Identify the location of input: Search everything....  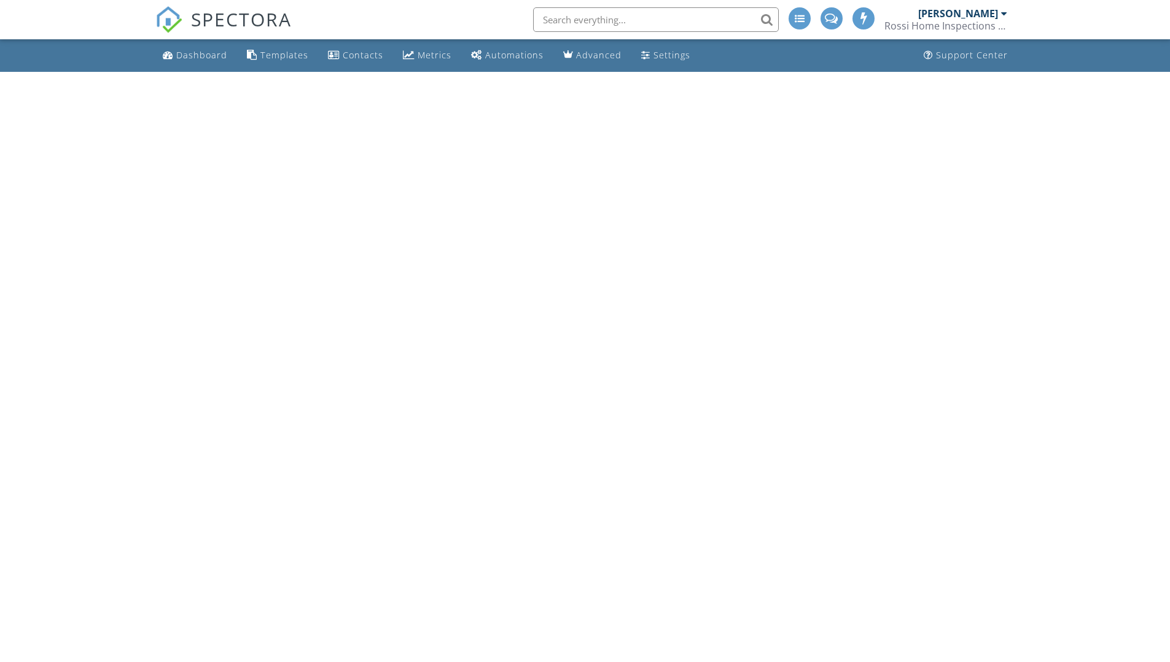
(656, 20).